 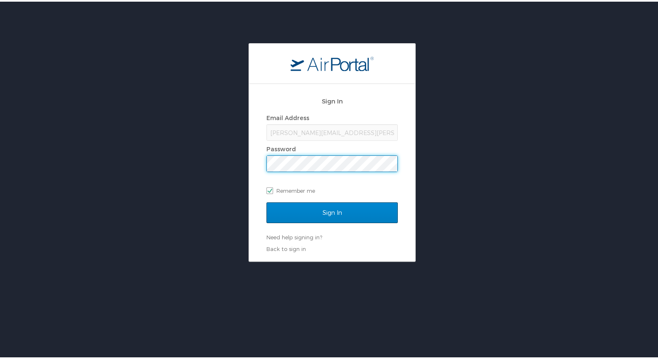 What do you see at coordinates (332, 62) in the screenshot?
I see `img: logo` at bounding box center [332, 62].